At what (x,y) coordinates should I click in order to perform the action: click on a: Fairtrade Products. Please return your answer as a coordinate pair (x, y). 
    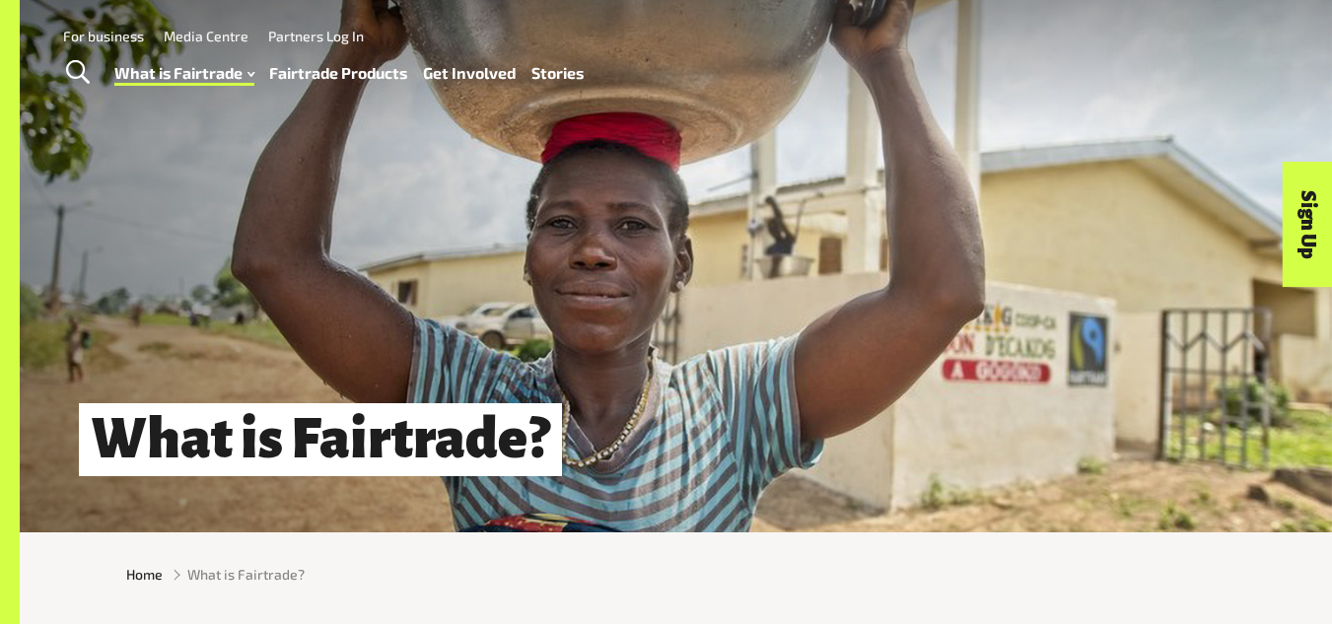
    Looking at the image, I should click on (338, 73).